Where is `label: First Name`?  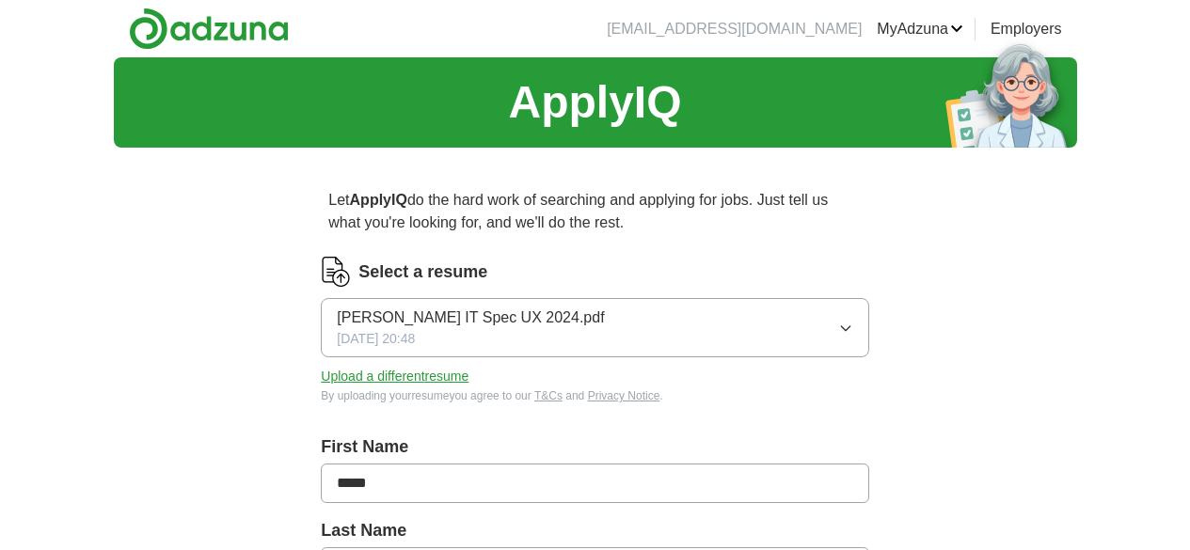 label: First Name is located at coordinates (594, 447).